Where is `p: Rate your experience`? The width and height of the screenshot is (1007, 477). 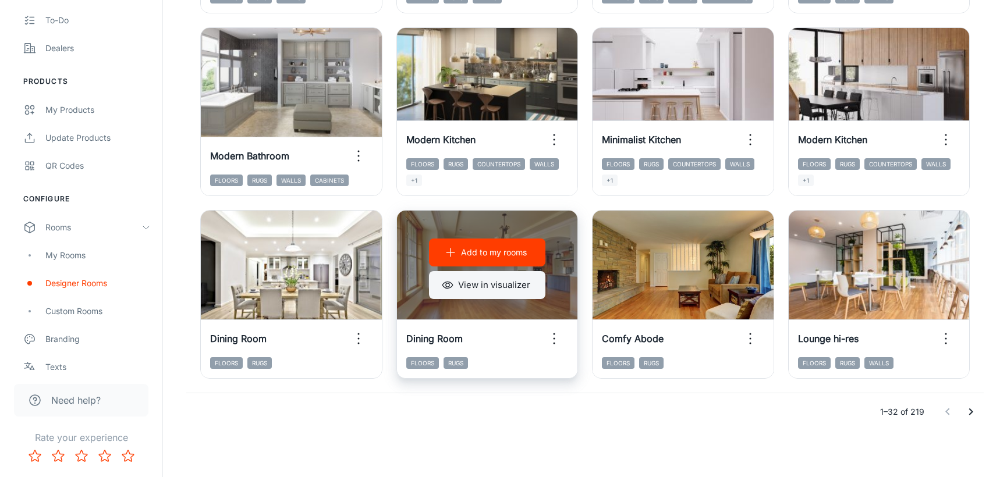 p: Rate your experience is located at coordinates (81, 438).